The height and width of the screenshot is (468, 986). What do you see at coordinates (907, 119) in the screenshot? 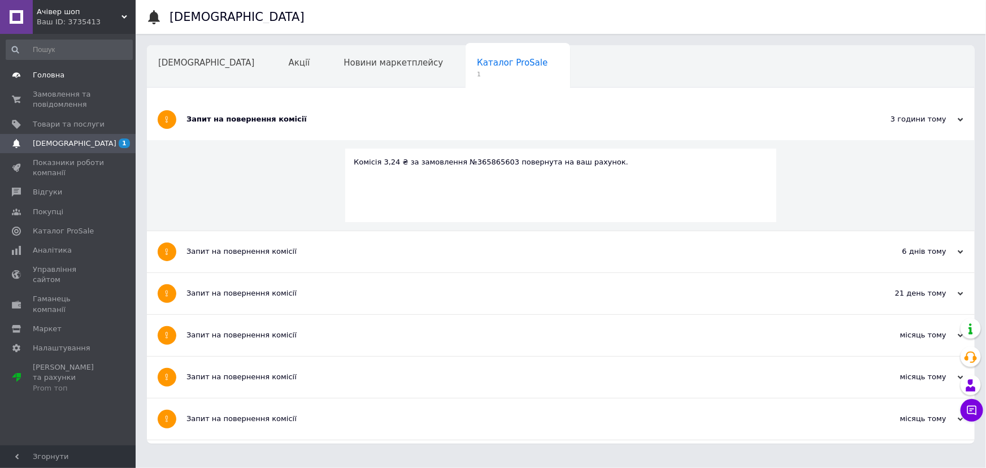
I see `div: 3 години тому` at bounding box center [907, 119].